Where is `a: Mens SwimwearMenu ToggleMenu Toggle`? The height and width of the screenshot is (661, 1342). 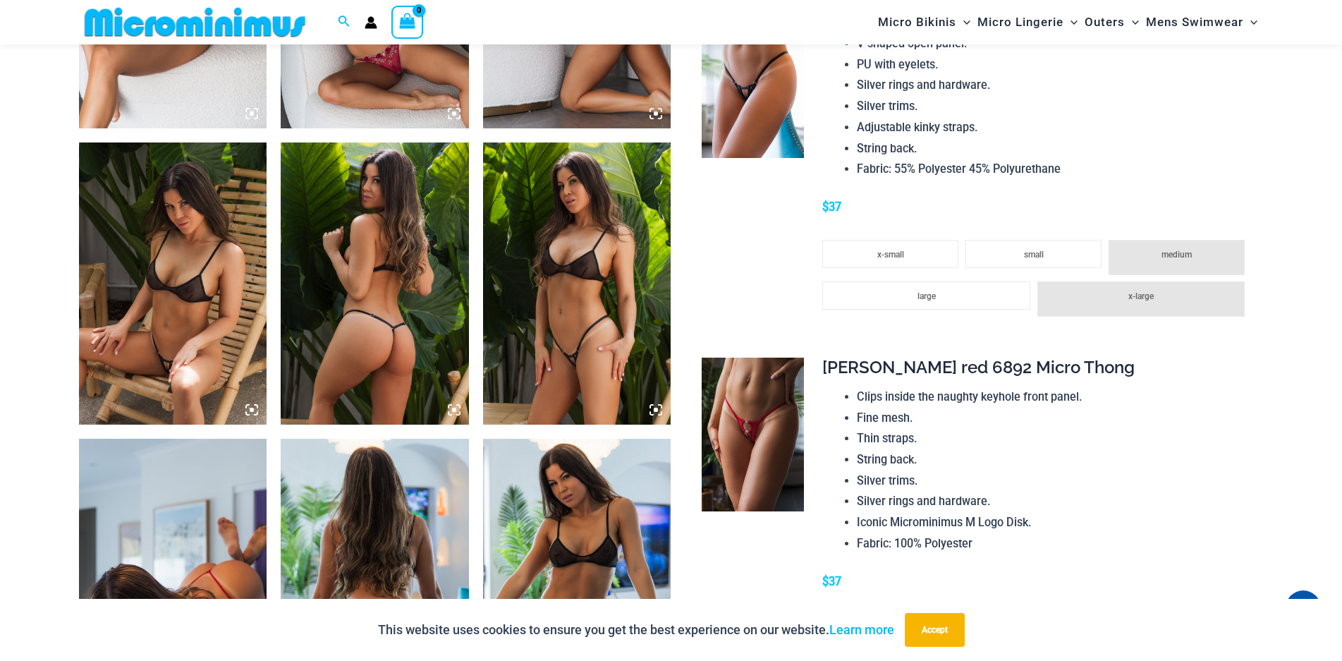
a: Mens SwimwearMenu ToggleMenu Toggle is located at coordinates (1202, 22).